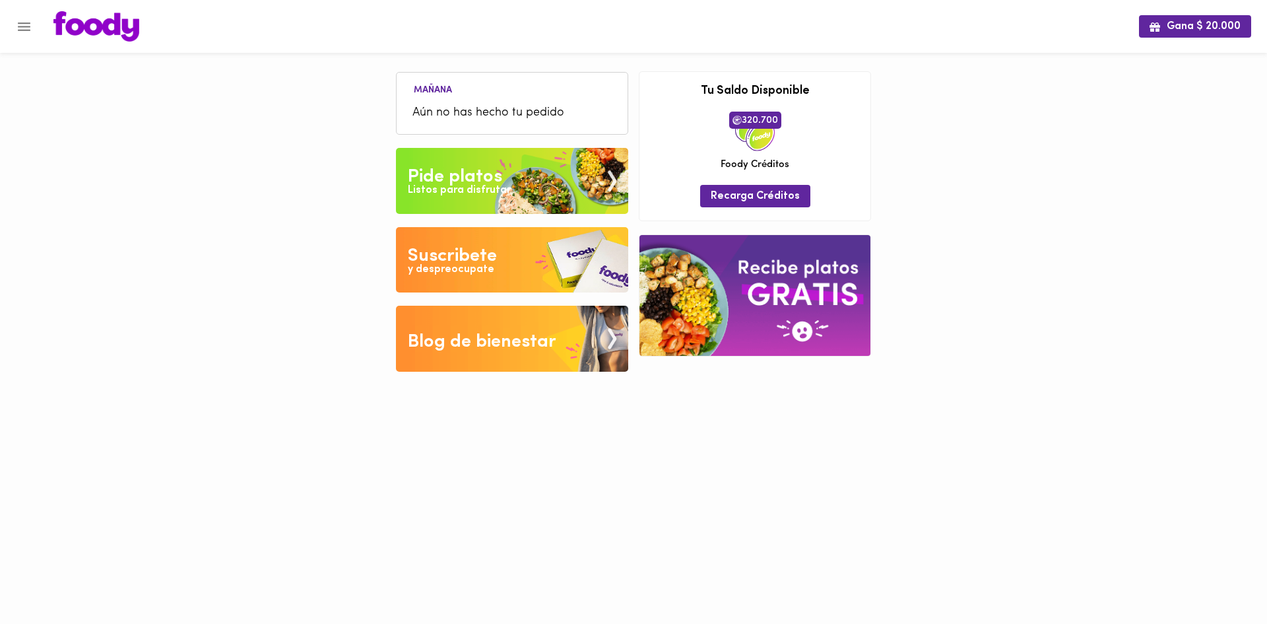  I want to click on img: Blog de bienestar, so click(512, 339).